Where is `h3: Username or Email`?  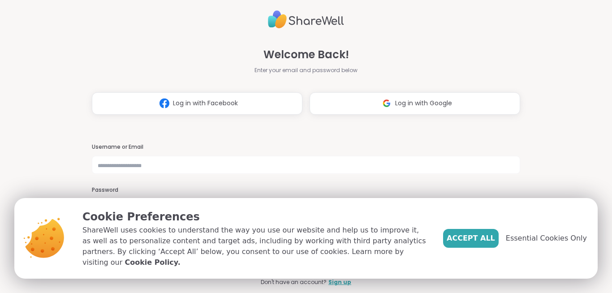
h3: Username or Email is located at coordinates (306, 147).